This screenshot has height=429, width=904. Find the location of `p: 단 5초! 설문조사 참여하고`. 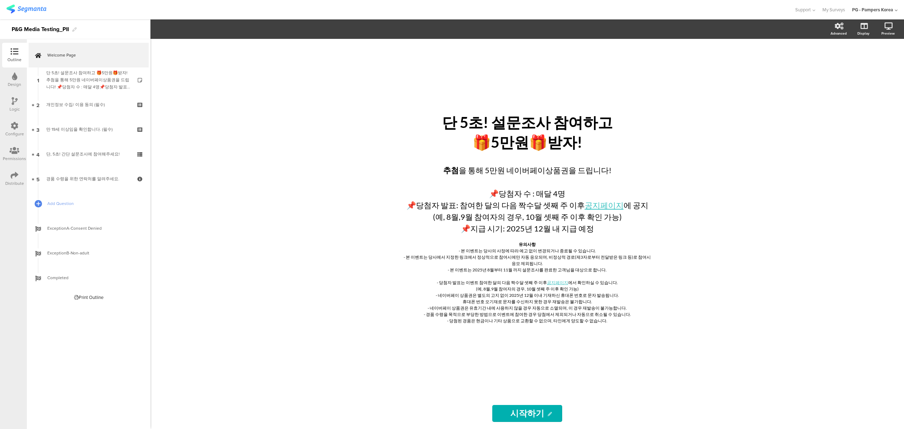

p: 단 5초! 설문조사 참여하고 is located at coordinates (527, 123).